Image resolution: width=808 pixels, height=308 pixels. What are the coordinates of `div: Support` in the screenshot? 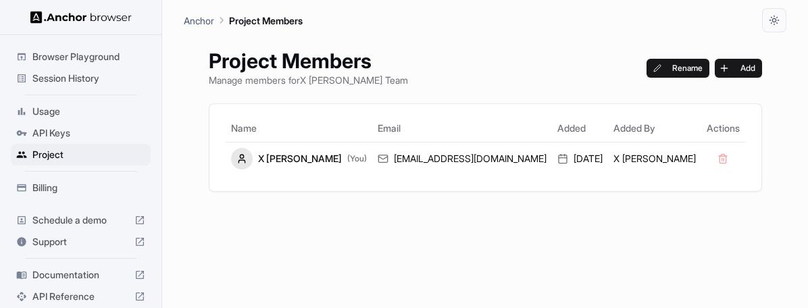 It's located at (80, 242).